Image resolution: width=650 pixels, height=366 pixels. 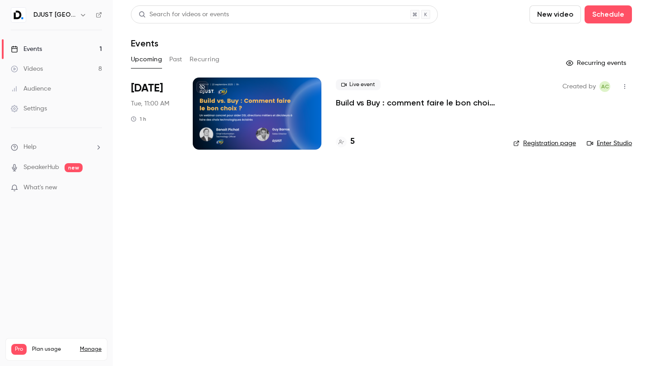 I want to click on span: Plan usage, so click(x=53, y=350).